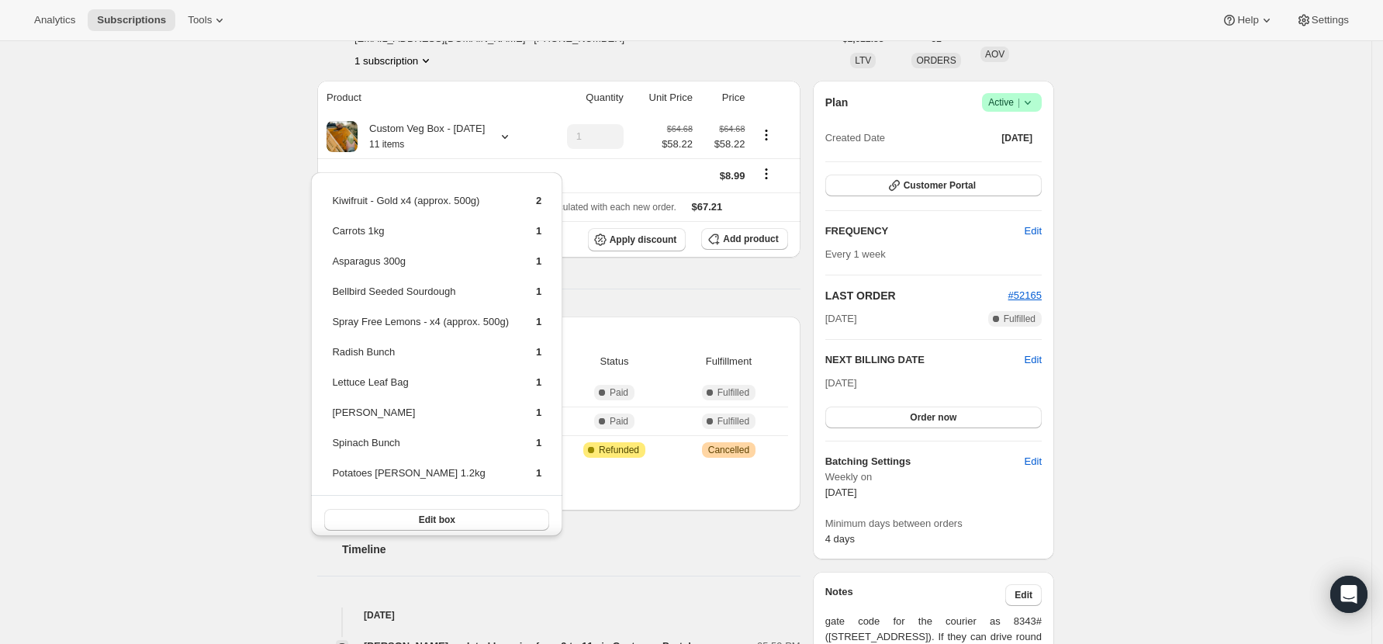 Image resolution: width=1383 pixels, height=644 pixels. What do you see at coordinates (342, 136) in the screenshot?
I see `img: product img` at bounding box center [342, 136].